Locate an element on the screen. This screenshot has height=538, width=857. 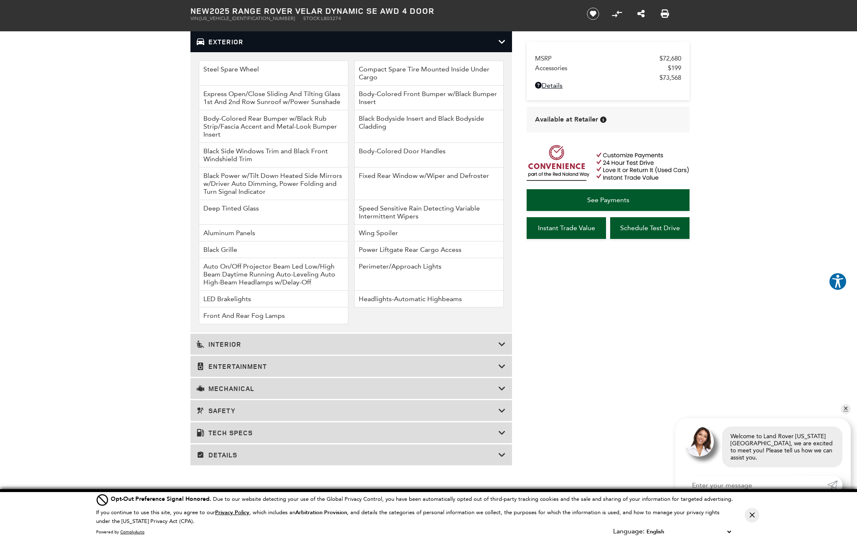
h3: Tech Specs is located at coordinates (348, 433).